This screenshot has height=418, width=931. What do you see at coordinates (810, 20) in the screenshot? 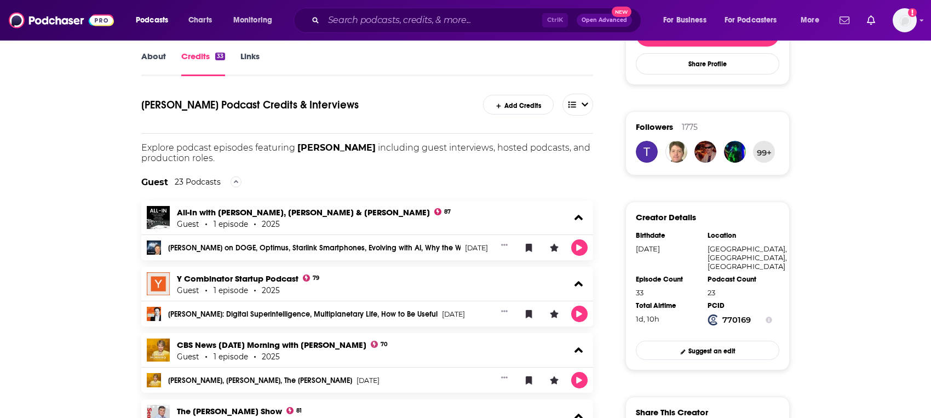
I see `span: More` at bounding box center [810, 20].